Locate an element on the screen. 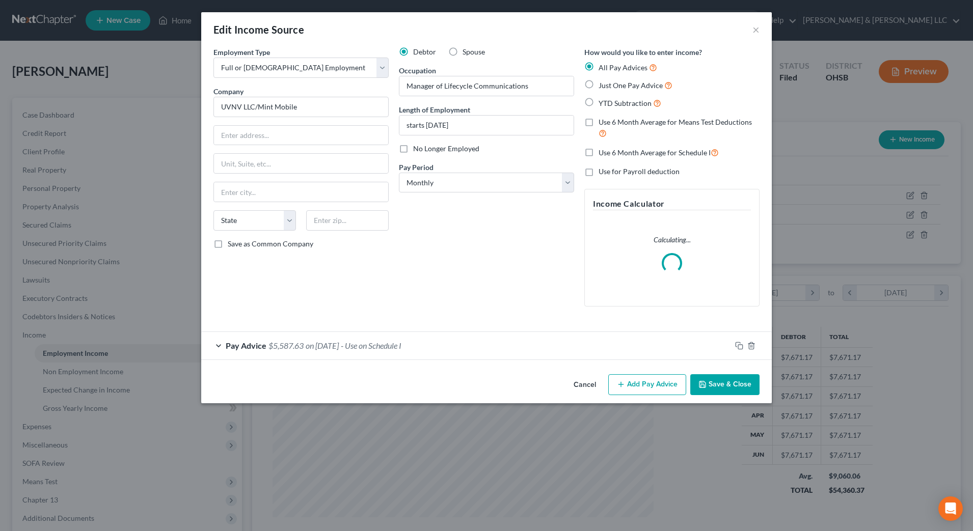 The width and height of the screenshot is (973, 531). input: Enter city... is located at coordinates (301, 192).